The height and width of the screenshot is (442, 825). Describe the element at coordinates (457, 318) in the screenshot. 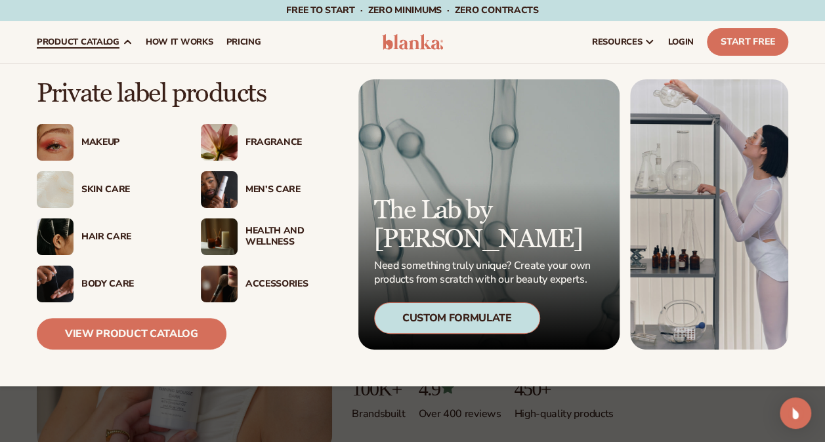

I see `div: Custom Formulate` at that location.